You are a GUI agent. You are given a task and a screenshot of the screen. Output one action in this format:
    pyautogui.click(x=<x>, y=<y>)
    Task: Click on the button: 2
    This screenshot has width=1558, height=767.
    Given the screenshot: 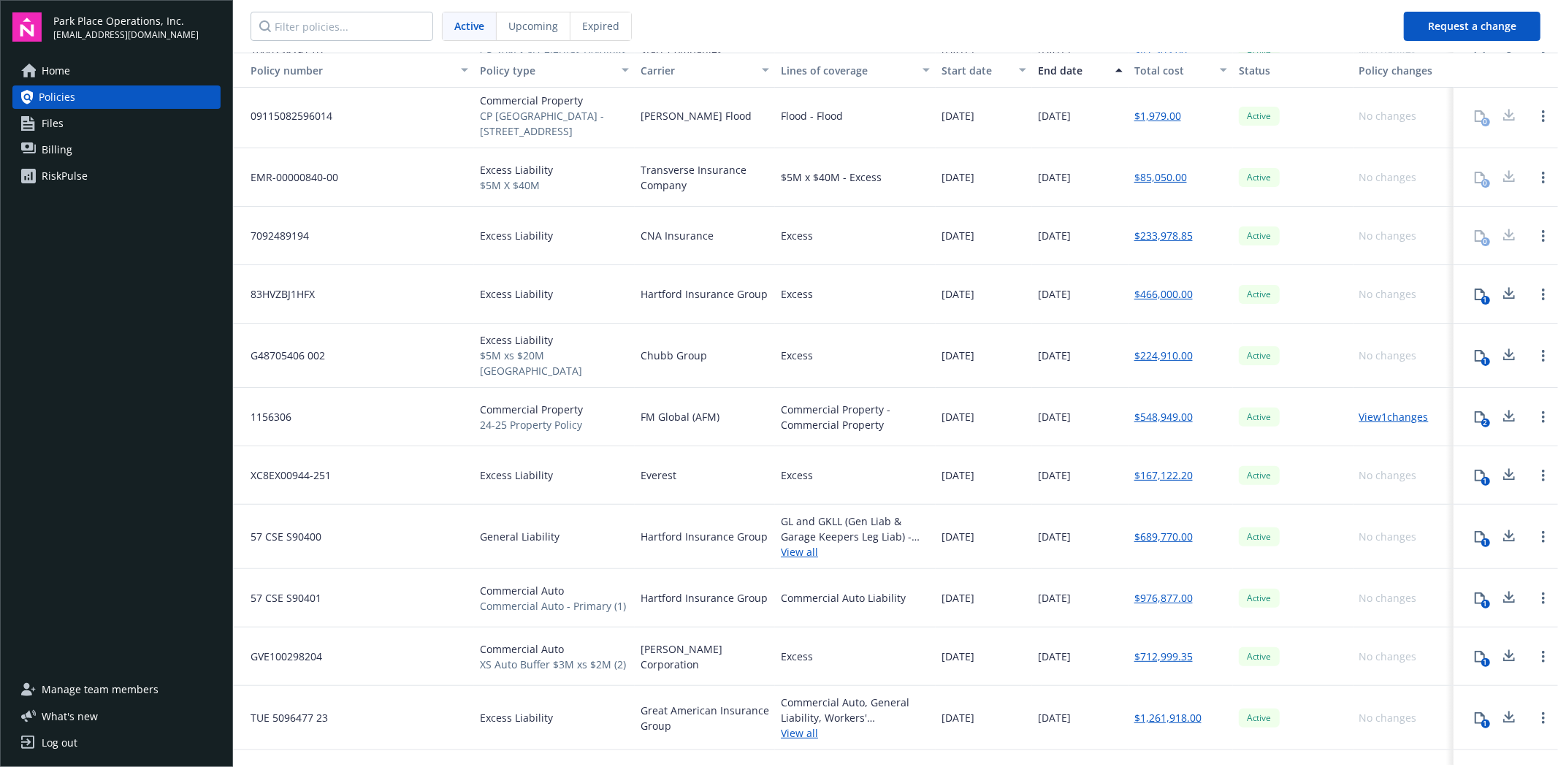 What is the action you would take?
    pyautogui.click(x=1479, y=417)
    